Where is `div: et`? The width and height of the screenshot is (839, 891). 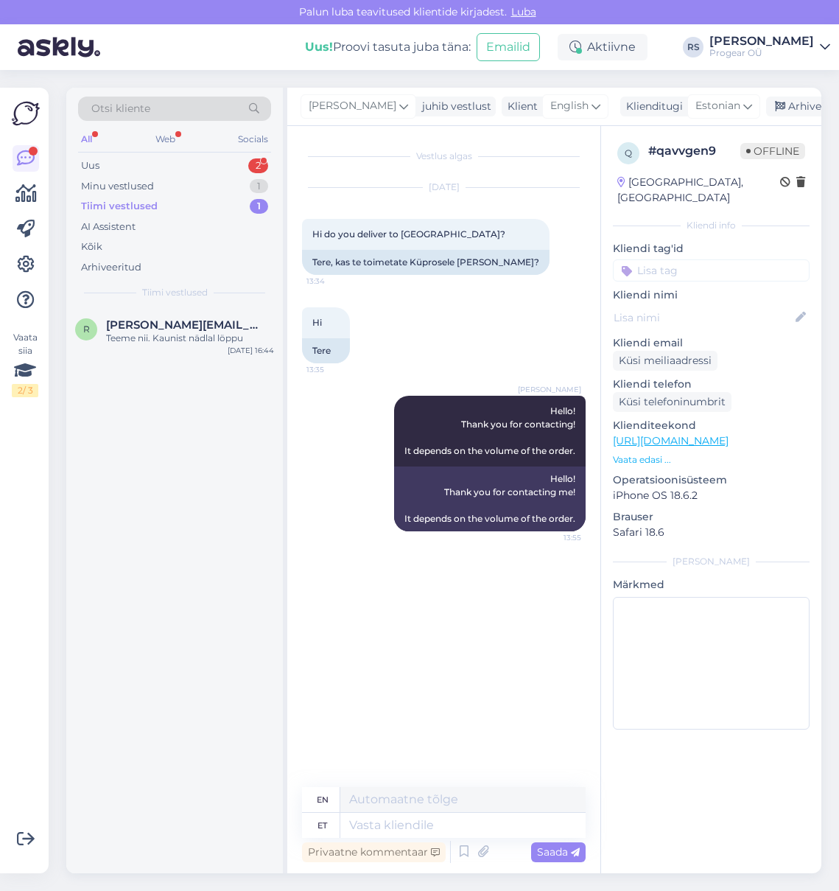 div: et is located at coordinates (322, 825).